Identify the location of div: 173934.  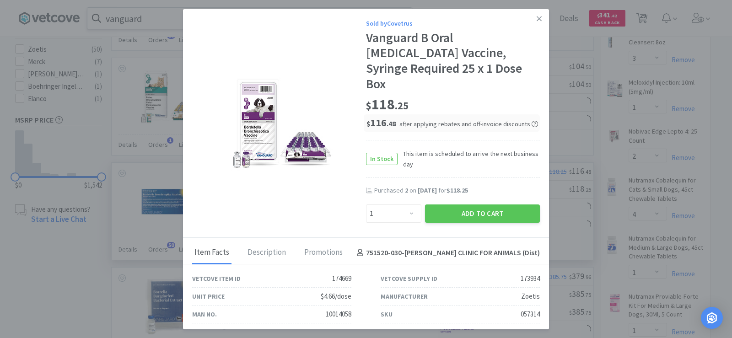
(530, 278).